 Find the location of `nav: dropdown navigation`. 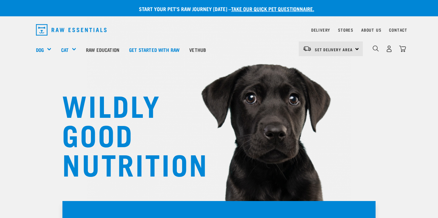

nav: dropdown navigation is located at coordinates (219, 30).